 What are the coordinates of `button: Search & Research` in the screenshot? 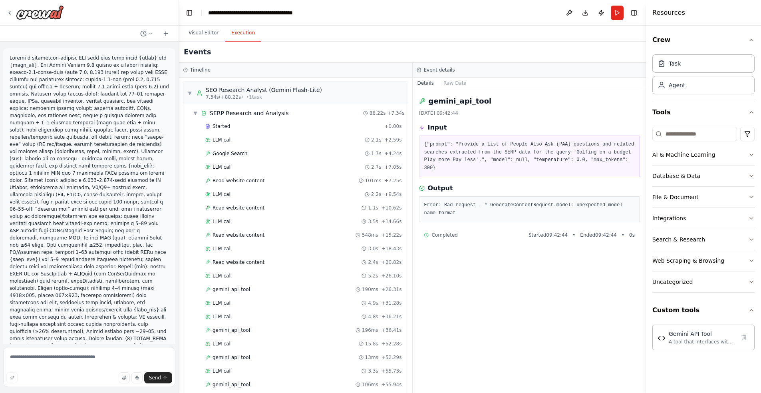 It's located at (704, 239).